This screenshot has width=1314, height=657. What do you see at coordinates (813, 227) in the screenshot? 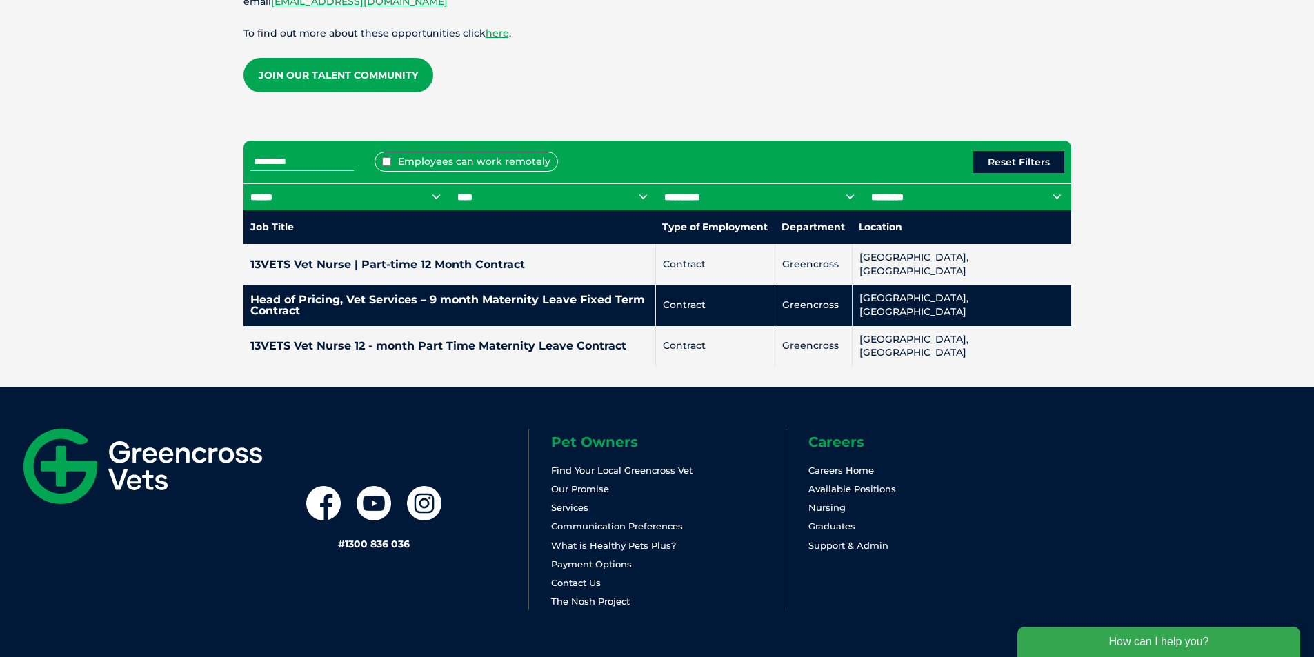
I see `nobr: Department` at bounding box center [813, 227].